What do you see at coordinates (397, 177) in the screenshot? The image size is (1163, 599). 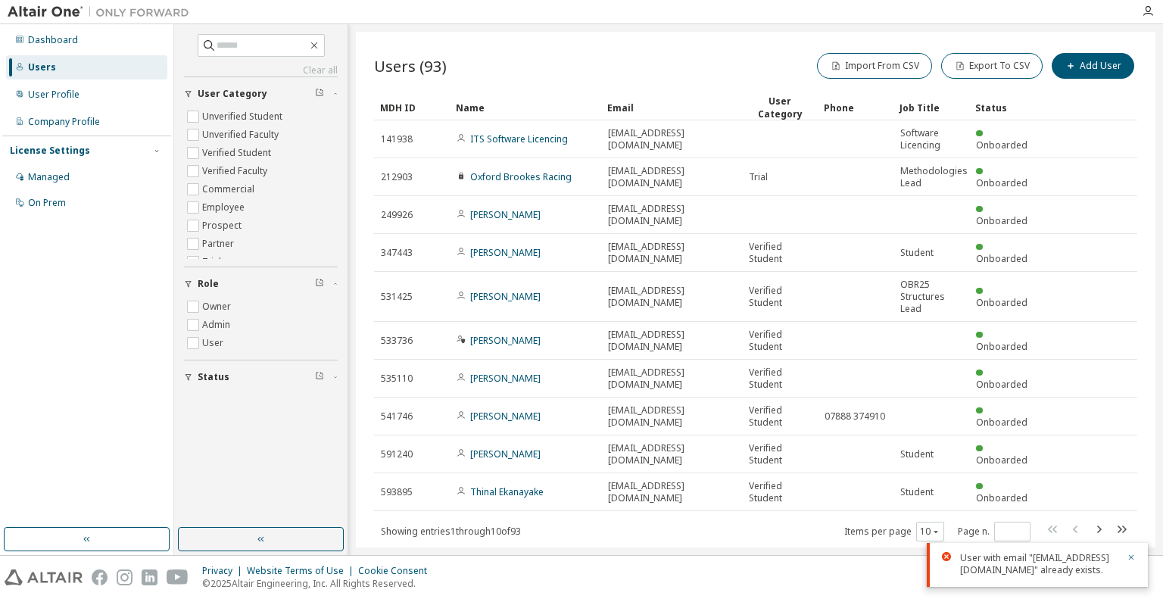 I see `span: 212903` at bounding box center [397, 177].